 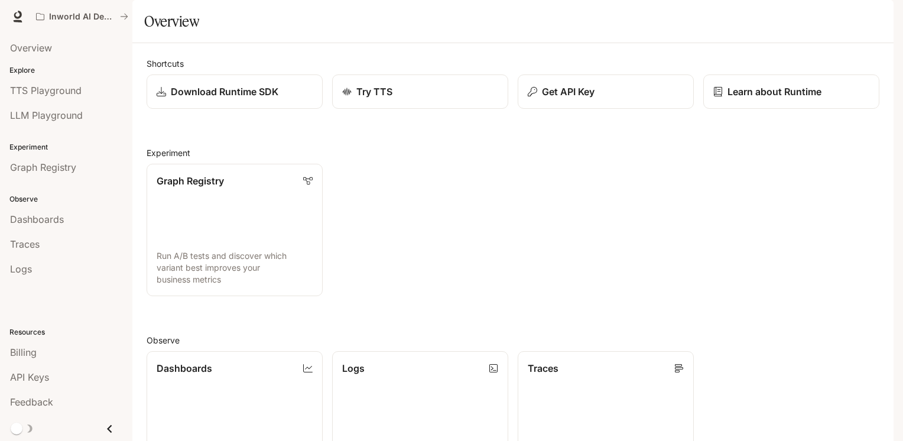 I want to click on a: Try TTS, so click(x=420, y=92).